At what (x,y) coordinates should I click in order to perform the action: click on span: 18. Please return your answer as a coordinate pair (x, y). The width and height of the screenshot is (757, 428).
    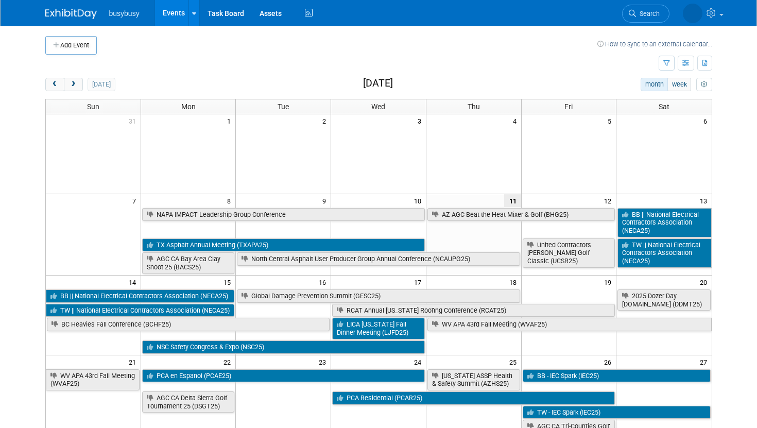
    Looking at the image, I should click on (514, 282).